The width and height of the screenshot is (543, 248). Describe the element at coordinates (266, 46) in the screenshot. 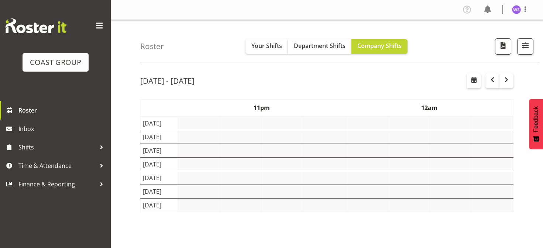

I see `span: Your Shifts` at that location.